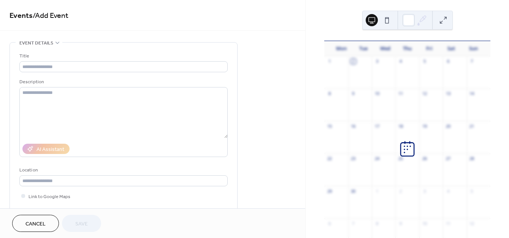 The image size is (509, 238). Describe the element at coordinates (471, 126) in the screenshot. I see `div: 21` at that location.